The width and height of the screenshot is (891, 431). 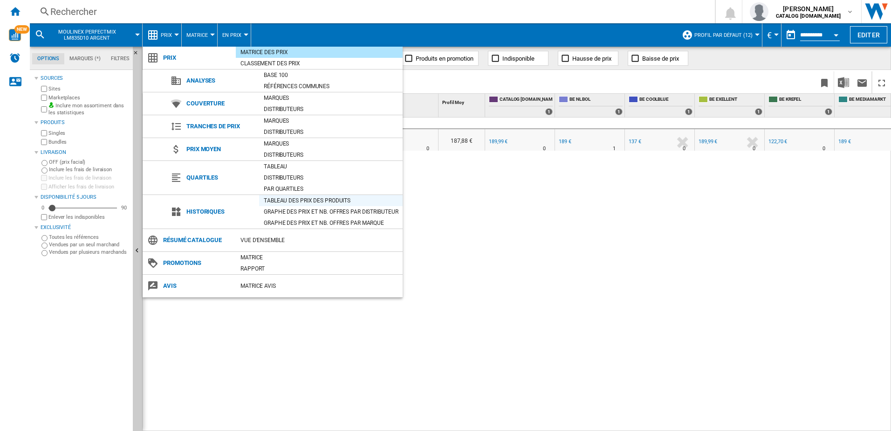 I want to click on div: Rapport, so click(x=319, y=269).